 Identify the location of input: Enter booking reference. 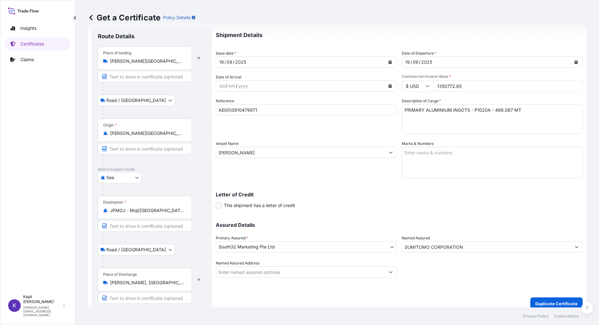
(306, 110).